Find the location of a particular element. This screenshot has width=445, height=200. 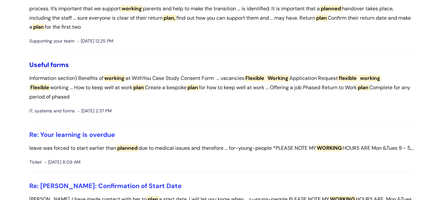

p: process. It’s important that we support parents and help to make the transition ... is identified... is located at coordinates (223, 18).